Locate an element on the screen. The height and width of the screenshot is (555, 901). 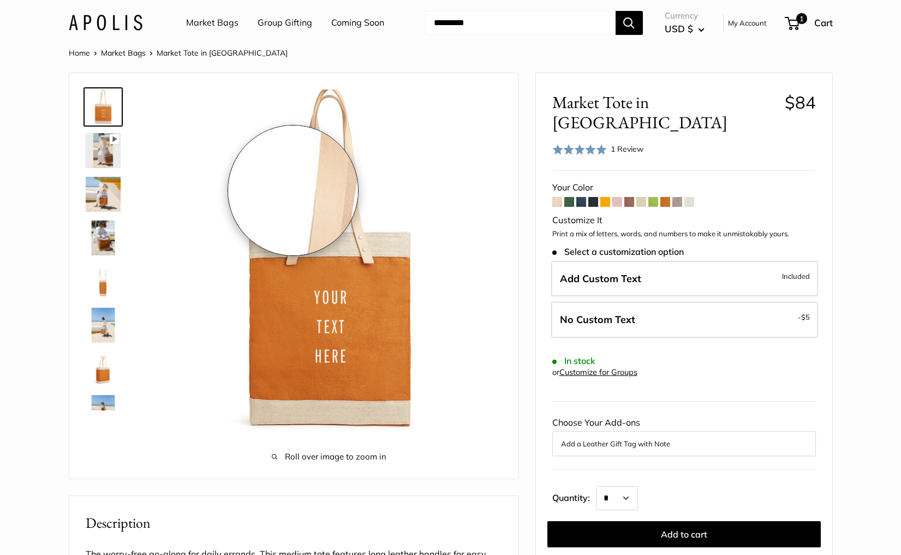
span: Cart is located at coordinates (824, 22).